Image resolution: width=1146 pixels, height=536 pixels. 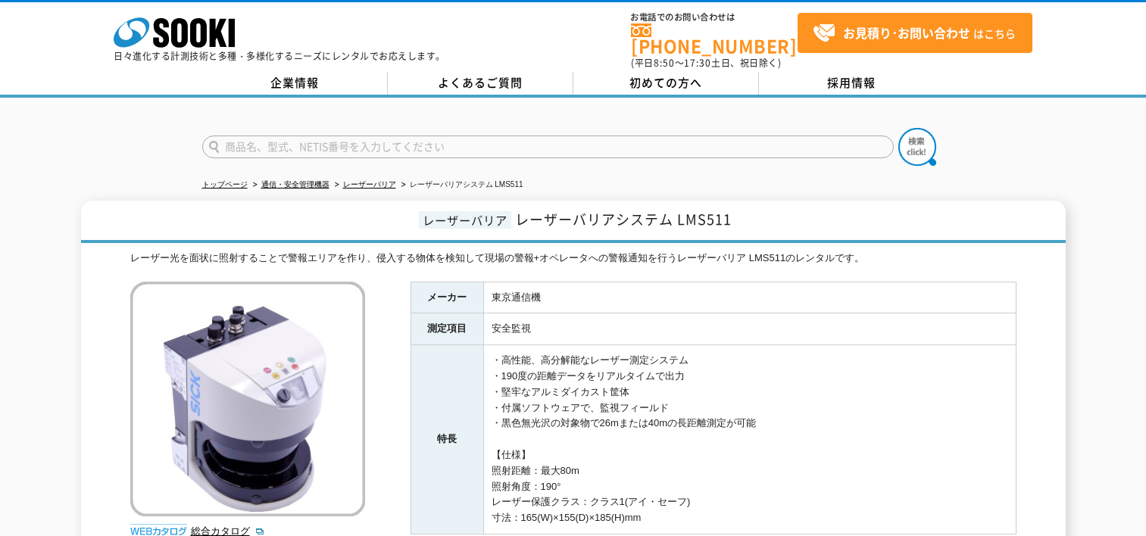 I want to click on span: (平日 ～ 土日、祝日除く), so click(x=706, y=63).